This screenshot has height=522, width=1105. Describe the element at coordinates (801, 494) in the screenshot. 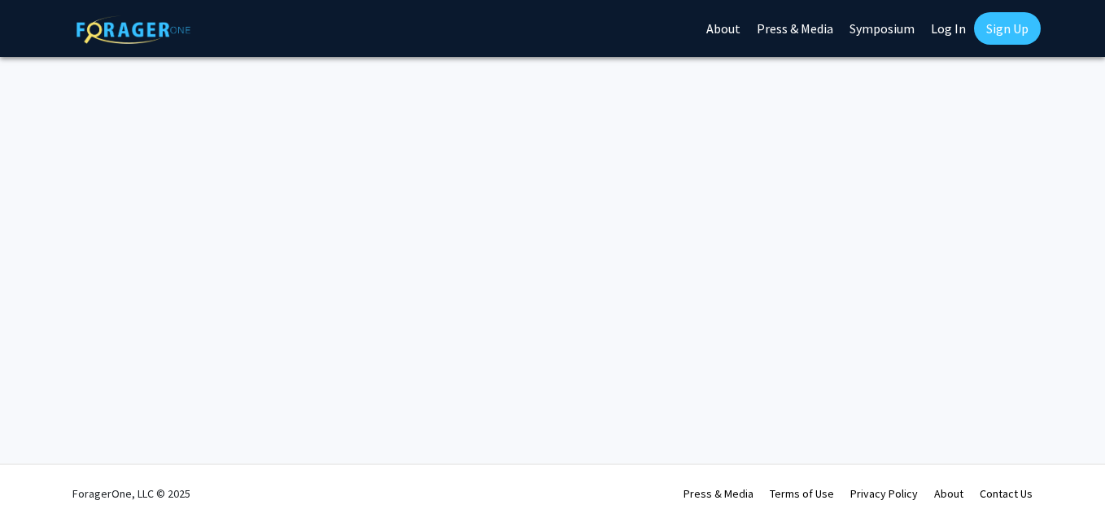

I see `a: Terms of Use` at that location.